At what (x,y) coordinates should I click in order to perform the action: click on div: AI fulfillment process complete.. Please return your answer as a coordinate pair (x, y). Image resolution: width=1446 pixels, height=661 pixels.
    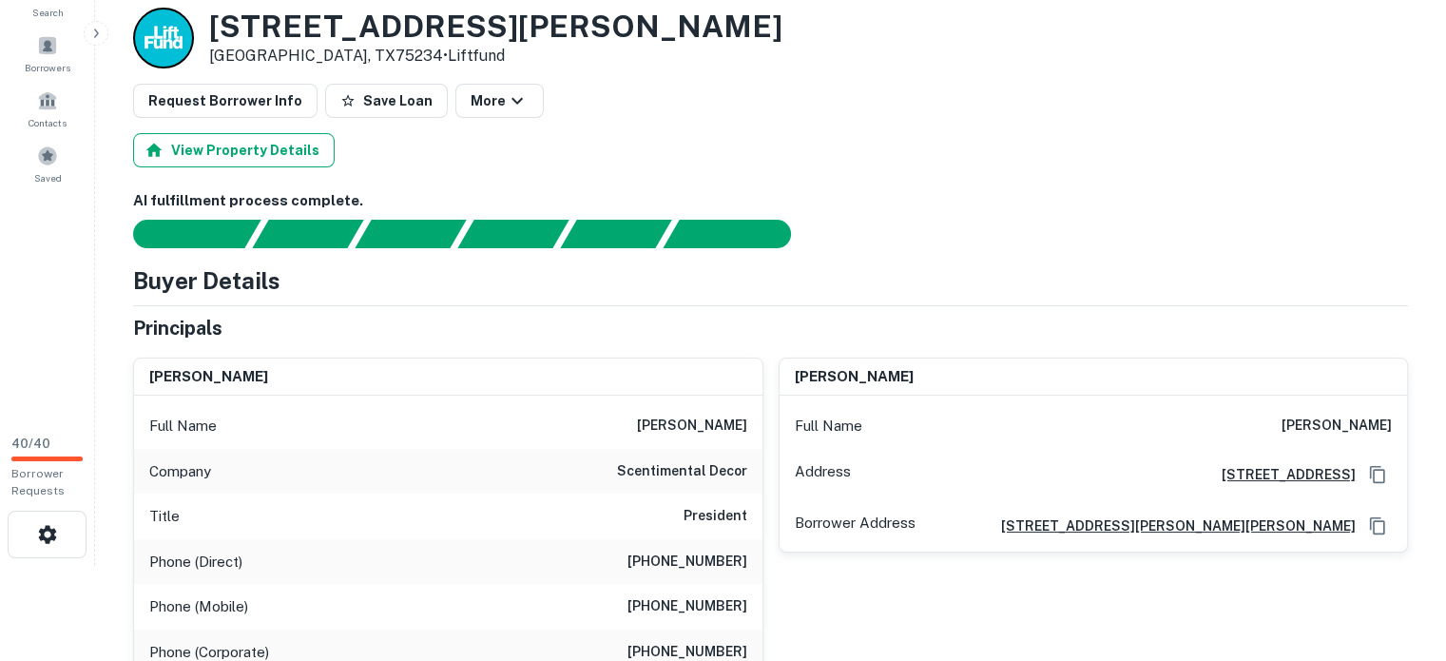
    Looking at the image, I should click on (739, 234).